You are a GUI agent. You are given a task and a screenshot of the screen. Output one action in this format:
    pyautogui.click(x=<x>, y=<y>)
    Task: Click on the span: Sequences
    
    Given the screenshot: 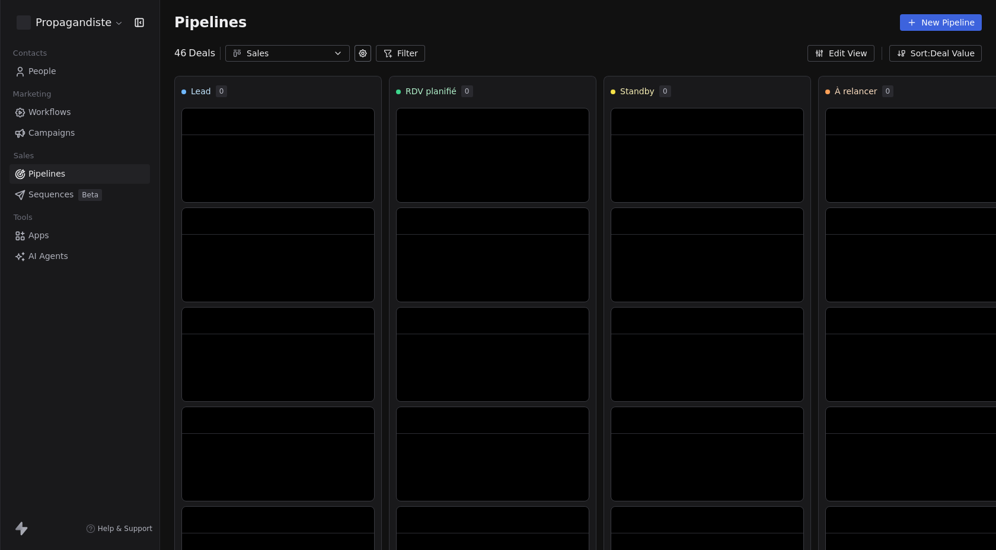 What is the action you would take?
    pyautogui.click(x=51, y=194)
    